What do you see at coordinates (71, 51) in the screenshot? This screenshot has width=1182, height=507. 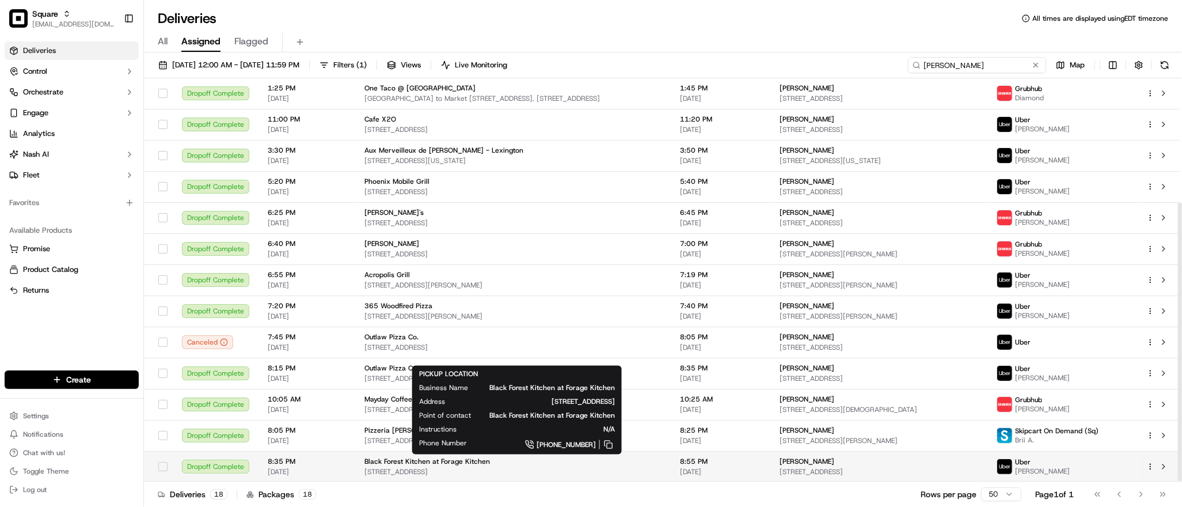 I see `a: Deliveries` at bounding box center [71, 51].